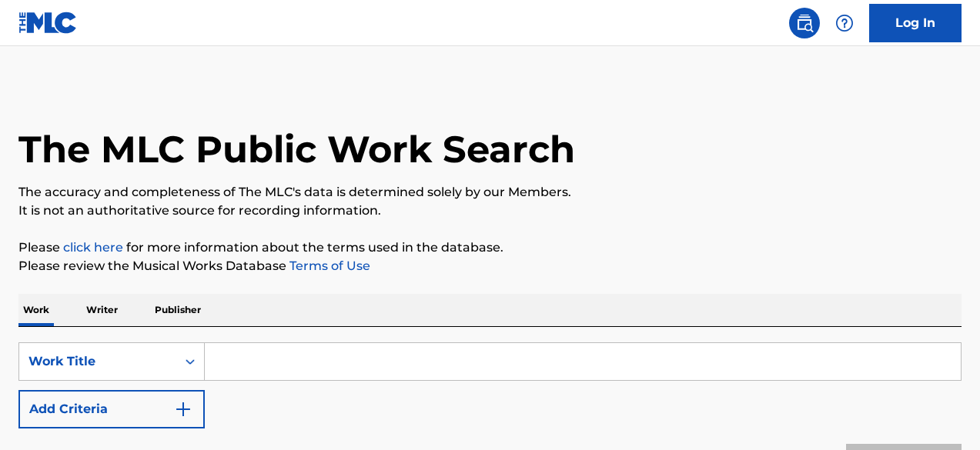 The height and width of the screenshot is (450, 980). Describe the element at coordinates (48, 22) in the screenshot. I see `img: MLC Logo` at that location.